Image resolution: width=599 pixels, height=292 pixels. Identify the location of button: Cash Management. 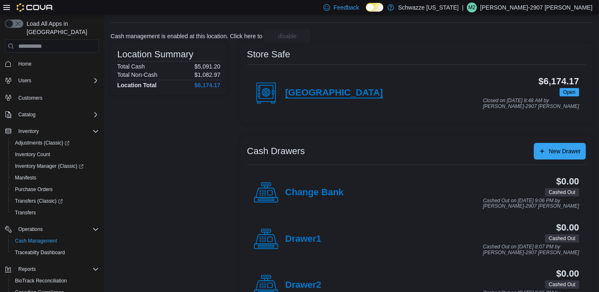
(55, 241).